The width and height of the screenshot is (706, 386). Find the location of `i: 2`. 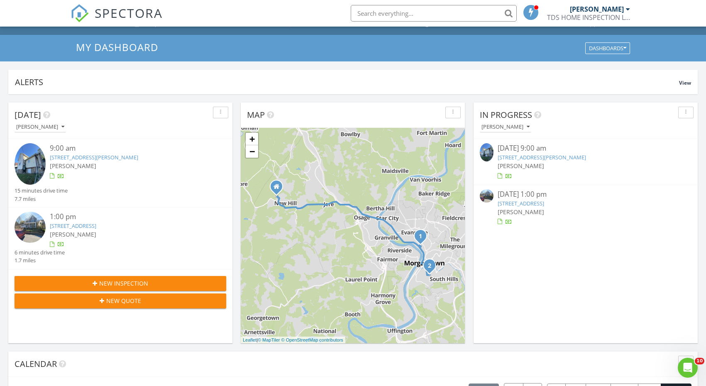

i: 2 is located at coordinates (429, 266).